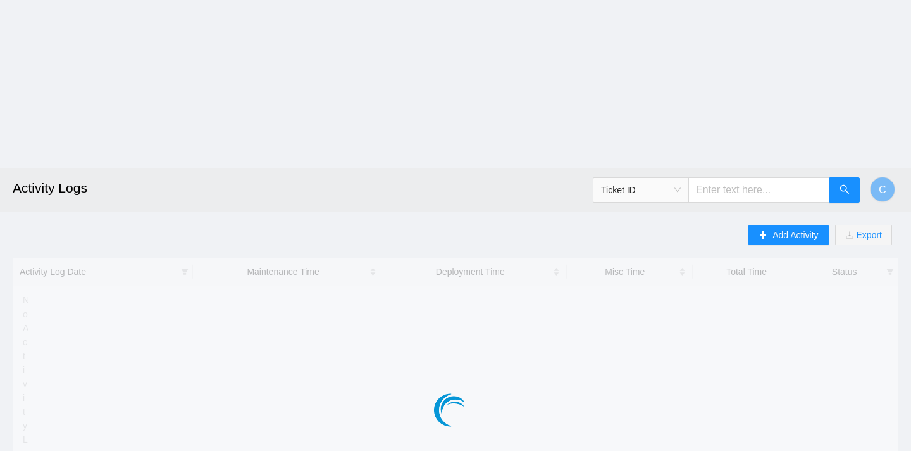 This screenshot has width=911, height=451. Describe the element at coordinates (323, 188) in the screenshot. I see `h2: Activity Logs` at that location.